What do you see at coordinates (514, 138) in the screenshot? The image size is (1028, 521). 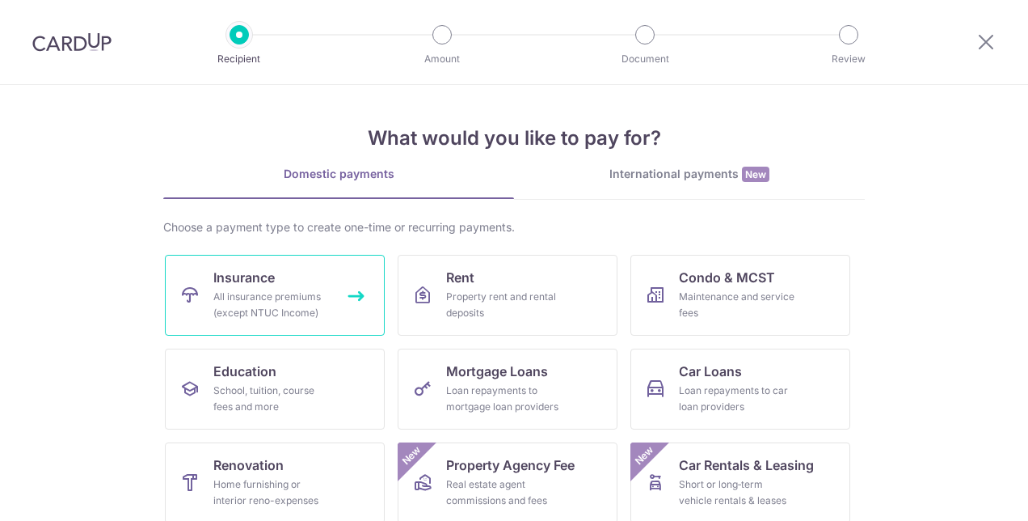 I see `h4: What would you like to pay for?` at bounding box center [514, 138].